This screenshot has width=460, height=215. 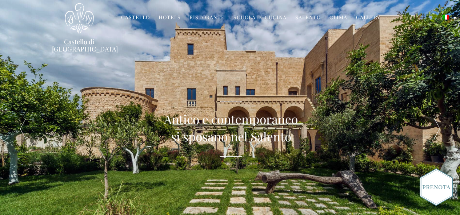 What do you see at coordinates (231, 128) in the screenshot?
I see `h2: Antico e contemporaneo si sposano nel Salento` at bounding box center [231, 128].